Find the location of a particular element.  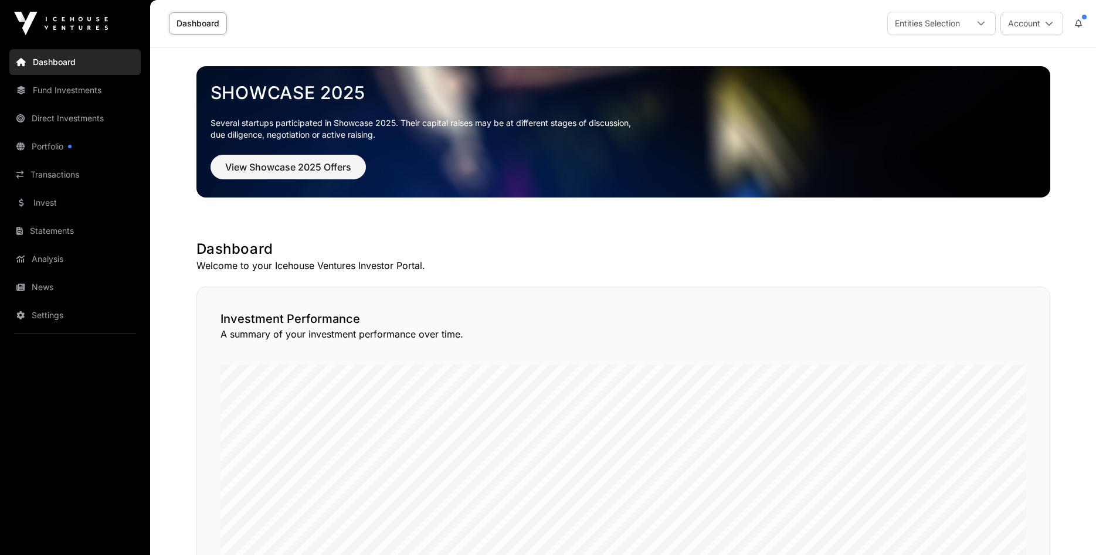

a: Portfolio is located at coordinates (75, 147).